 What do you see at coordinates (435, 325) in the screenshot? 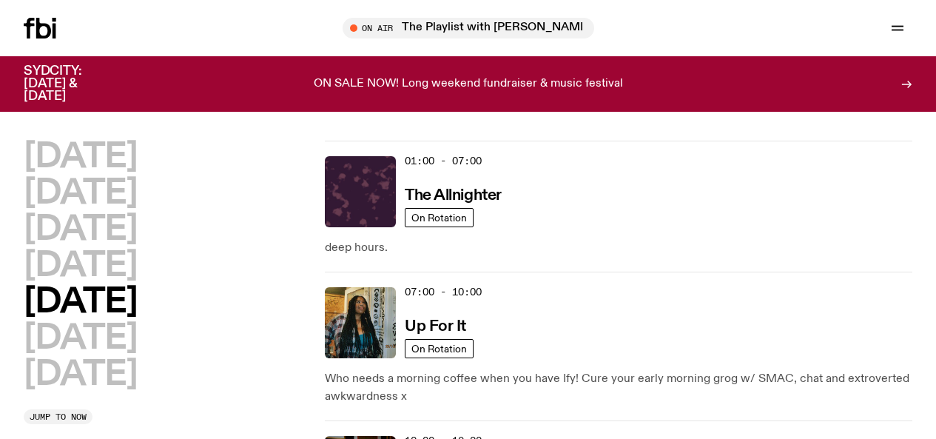
I see `a: Up For It` at bounding box center [435, 325].